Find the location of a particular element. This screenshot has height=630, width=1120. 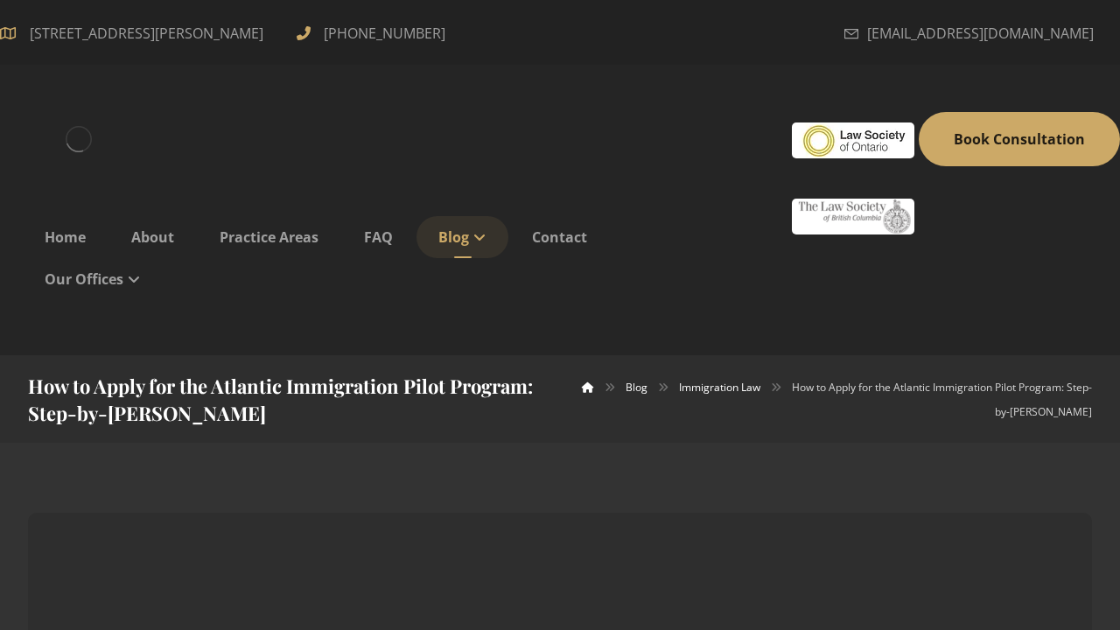

a: Book Consultation is located at coordinates (1019, 139).